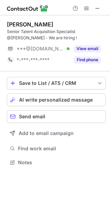  I want to click on button: save-profile-one-click, so click(57, 83).